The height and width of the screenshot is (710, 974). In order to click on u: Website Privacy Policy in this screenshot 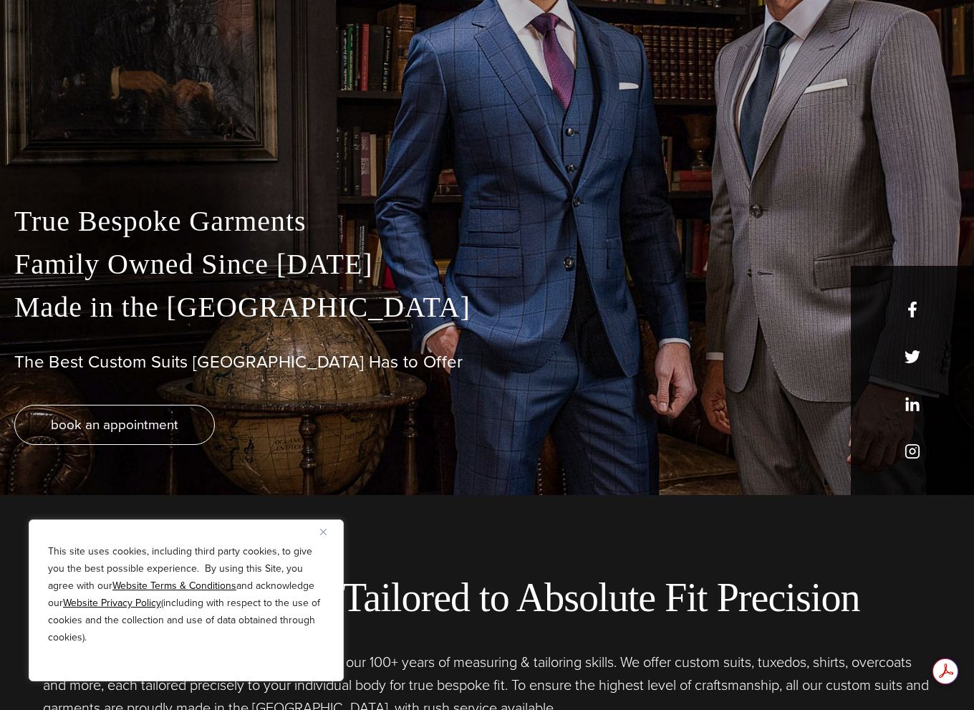, I will do `click(112, 602)`.